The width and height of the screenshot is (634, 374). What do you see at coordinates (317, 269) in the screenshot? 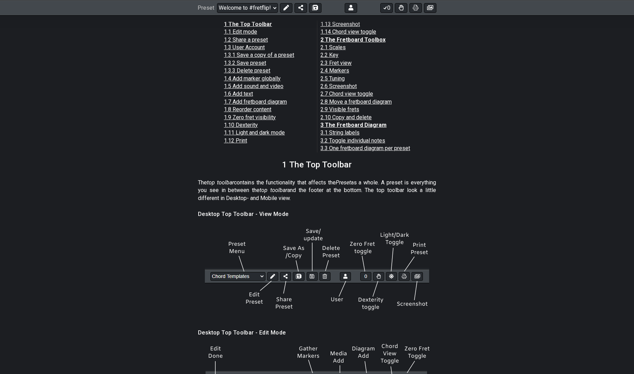
I see `img: desktop-main-view` at bounding box center [317, 269].